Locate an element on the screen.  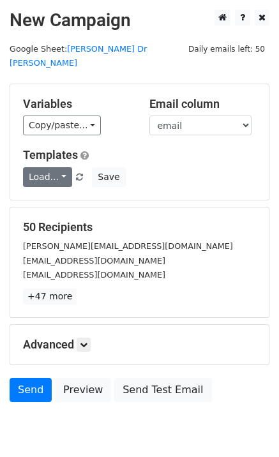
a: Daily emails left: 50 is located at coordinates (227, 49).